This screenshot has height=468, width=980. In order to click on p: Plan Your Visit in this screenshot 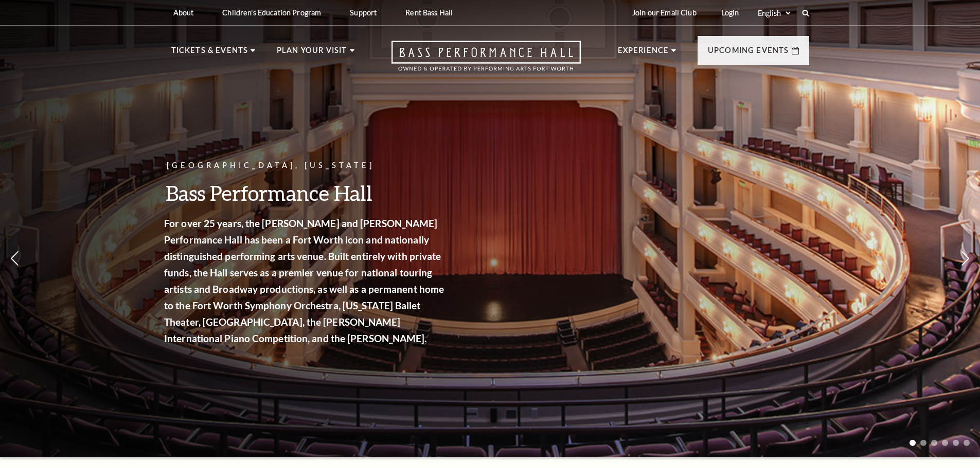, I will do `click(312, 53)`.